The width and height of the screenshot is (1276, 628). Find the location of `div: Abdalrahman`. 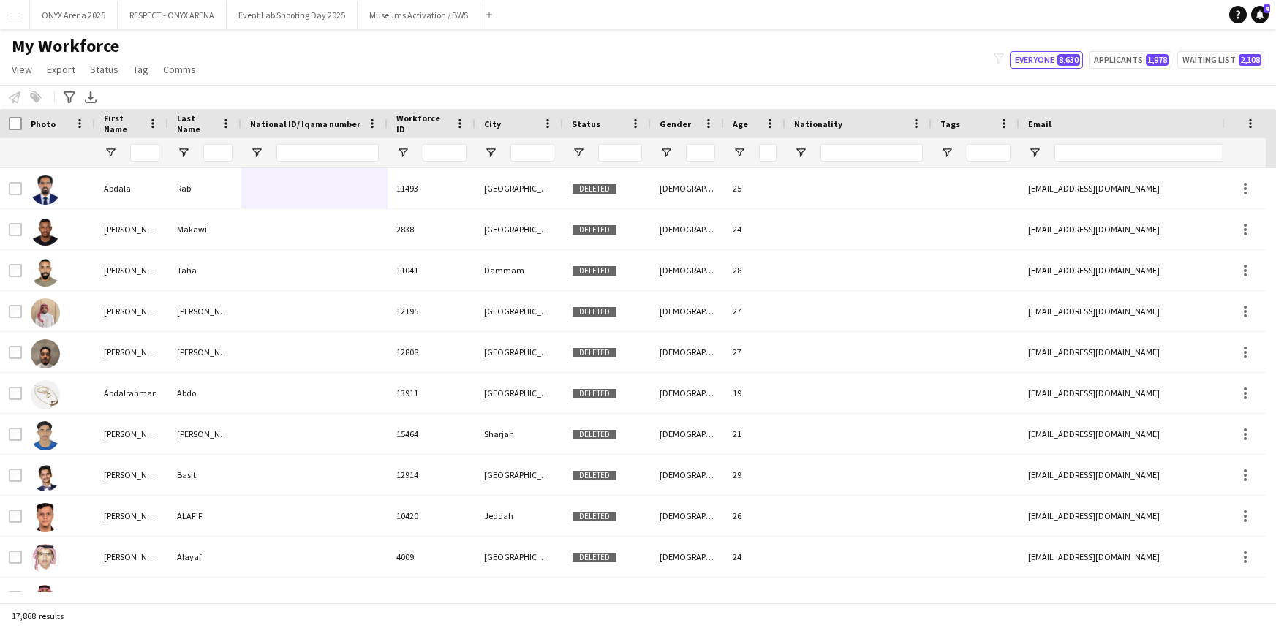

div: Abdalrahman is located at coordinates (132, 393).